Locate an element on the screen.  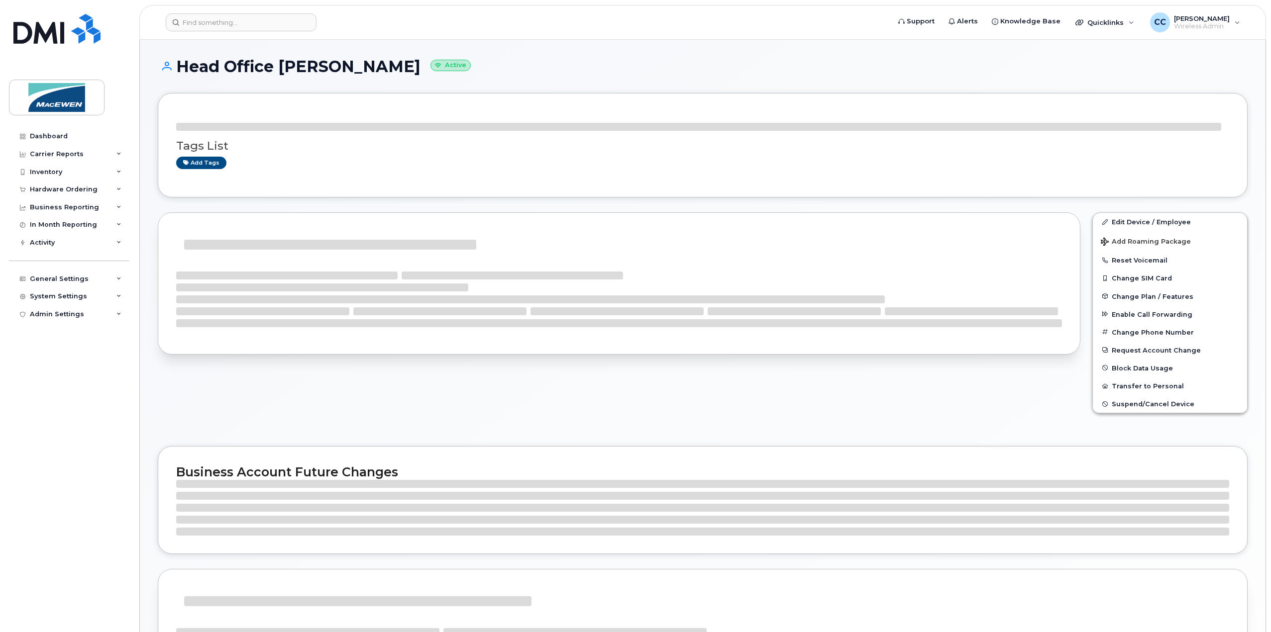
button: Block Data Usage is located at coordinates (1170, 368).